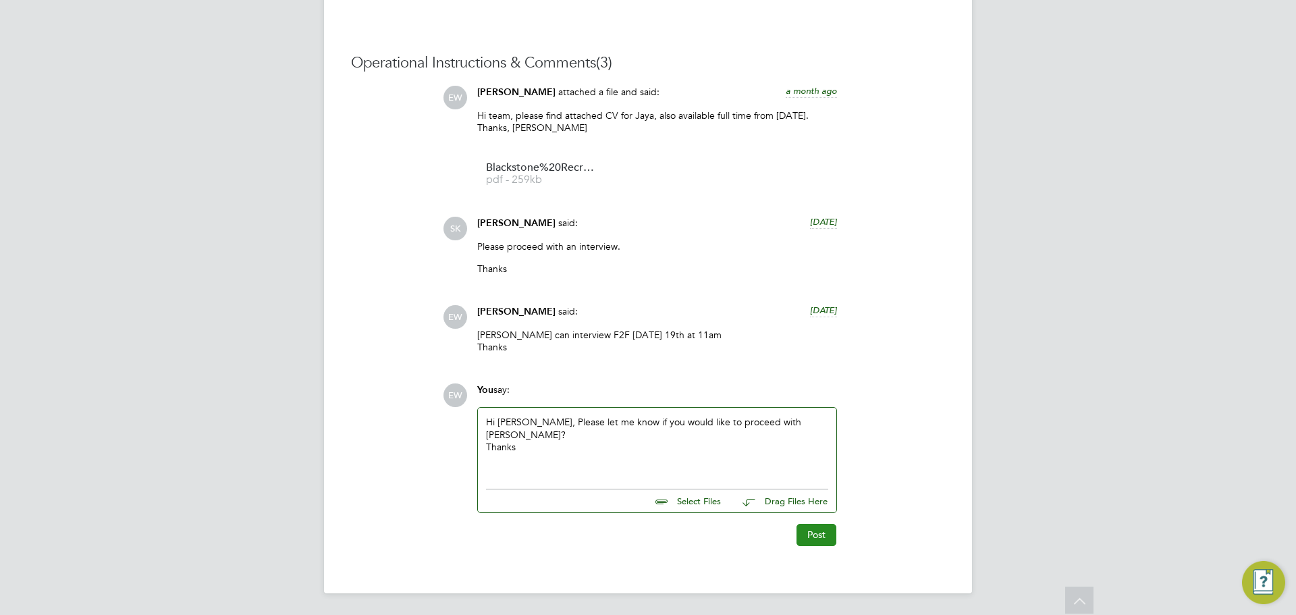 This screenshot has width=1296, height=615. Describe the element at coordinates (540, 167) in the screenshot. I see `span: Blackstone%20Recruitment%20CV%20-%20JAYA%20THOMAS` at that location.